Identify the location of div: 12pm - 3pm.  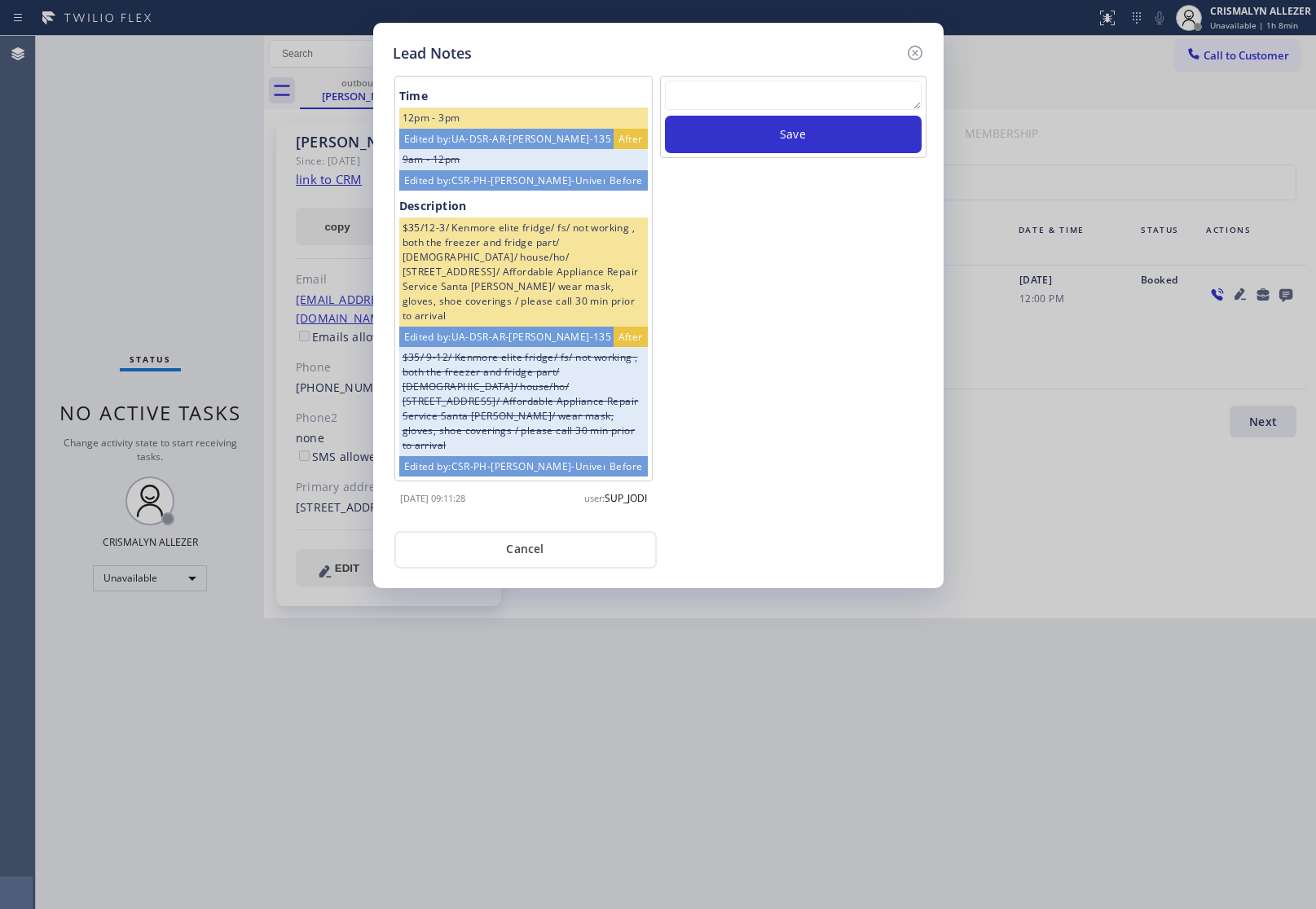
(523, 118).